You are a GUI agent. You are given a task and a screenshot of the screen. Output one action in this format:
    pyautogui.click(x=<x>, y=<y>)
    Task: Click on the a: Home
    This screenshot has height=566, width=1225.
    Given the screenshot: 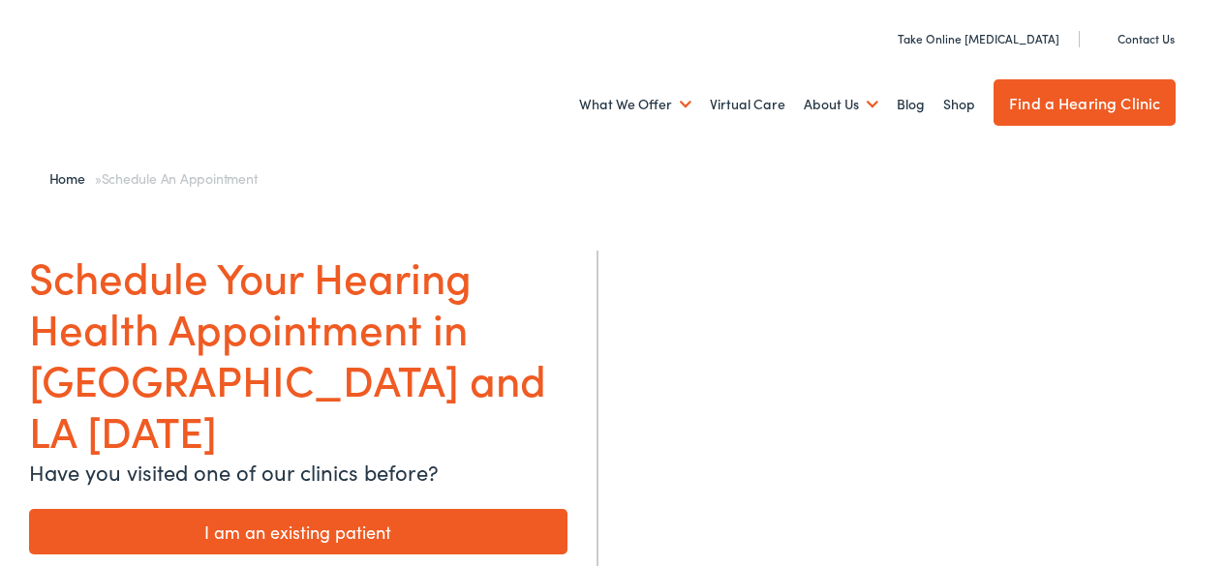 What is the action you would take?
    pyautogui.click(x=72, y=178)
    